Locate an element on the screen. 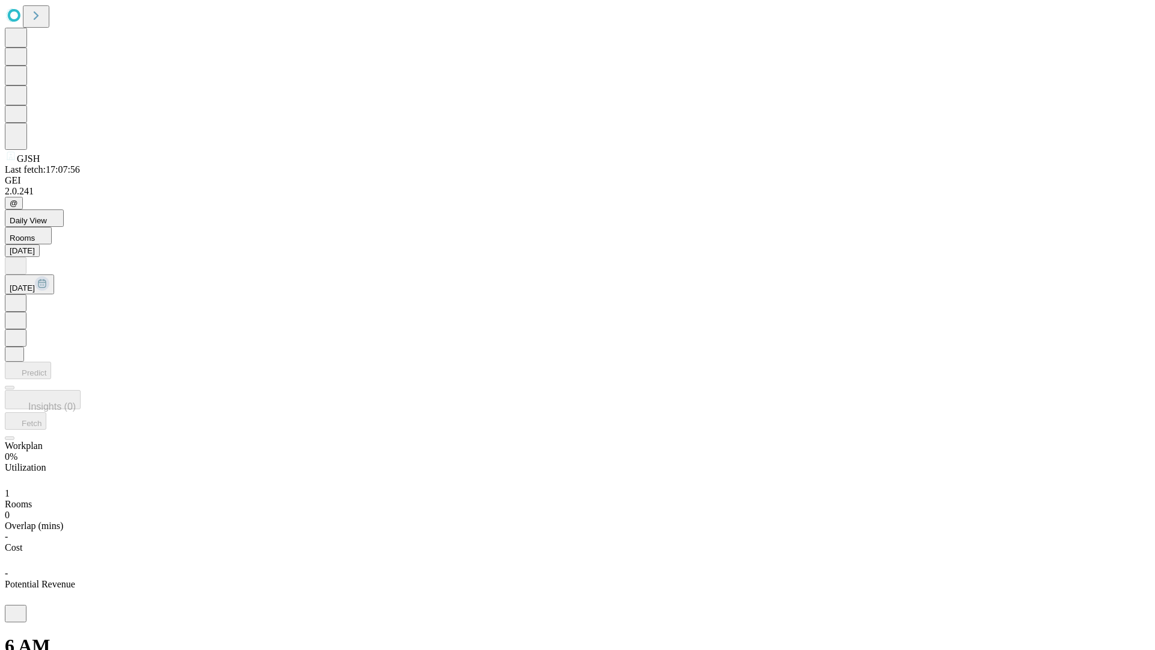 The height and width of the screenshot is (650, 1155). div: GEI is located at coordinates (577, 180).